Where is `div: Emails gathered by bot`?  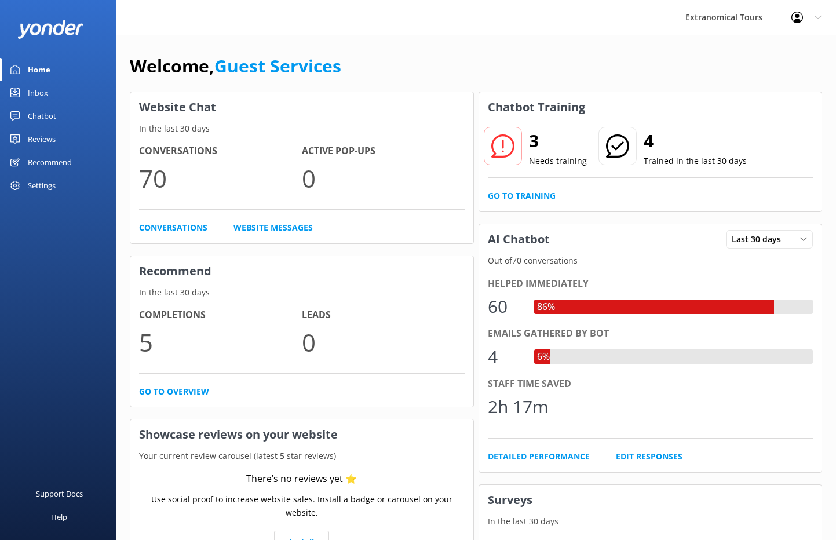 div: Emails gathered by bot is located at coordinates (651, 334).